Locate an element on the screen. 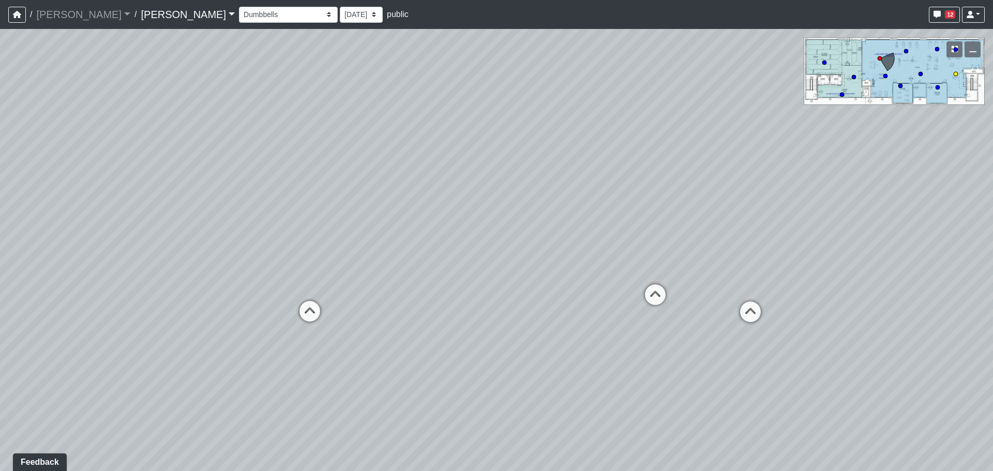  span: 12 is located at coordinates (950, 14).